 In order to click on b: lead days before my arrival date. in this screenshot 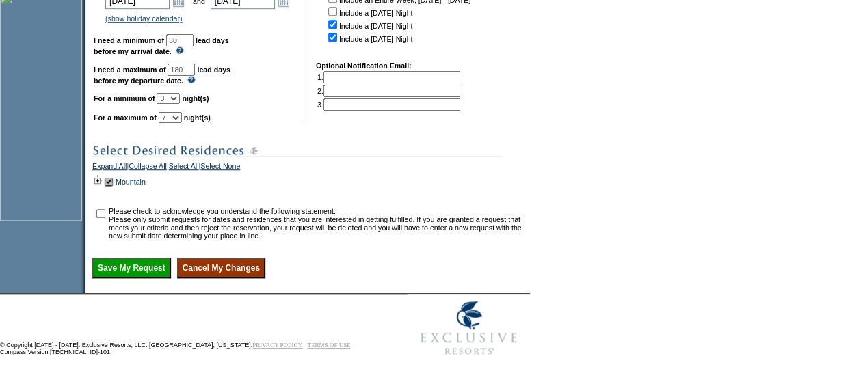, I will do `click(161, 46)`.